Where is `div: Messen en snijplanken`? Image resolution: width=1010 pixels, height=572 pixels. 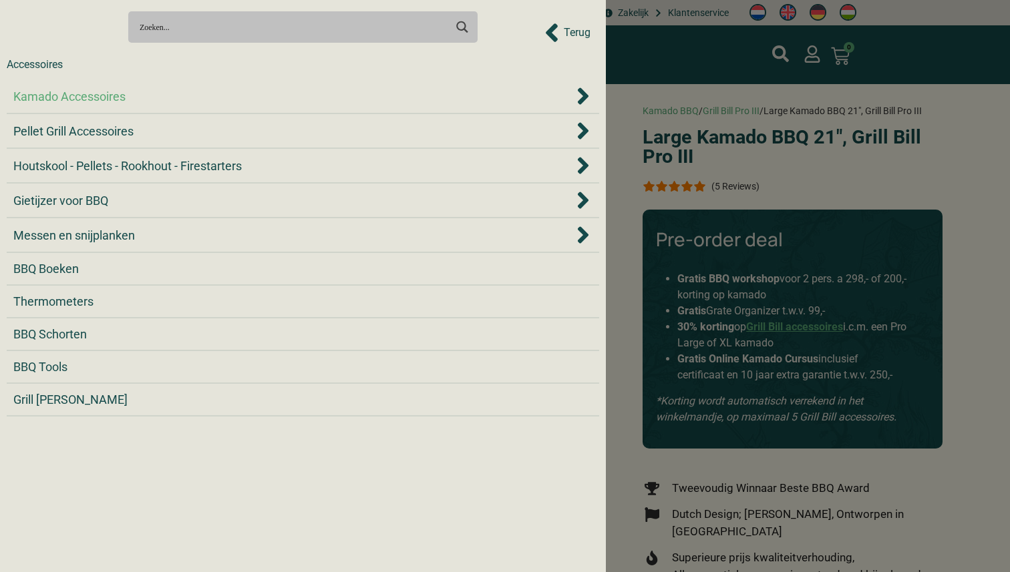 div: Messen en snijplanken is located at coordinates (303, 235).